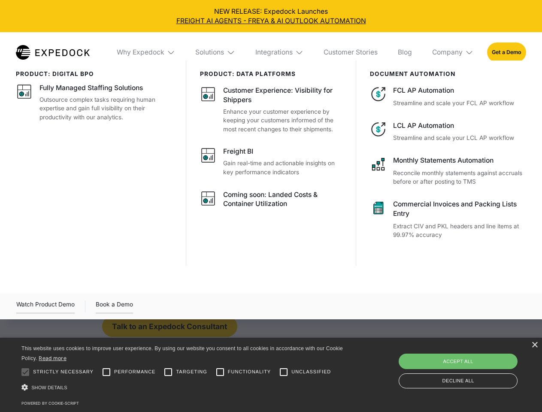 This screenshot has height=412, width=542. I want to click on div: Watch Product Demo, so click(46, 307).